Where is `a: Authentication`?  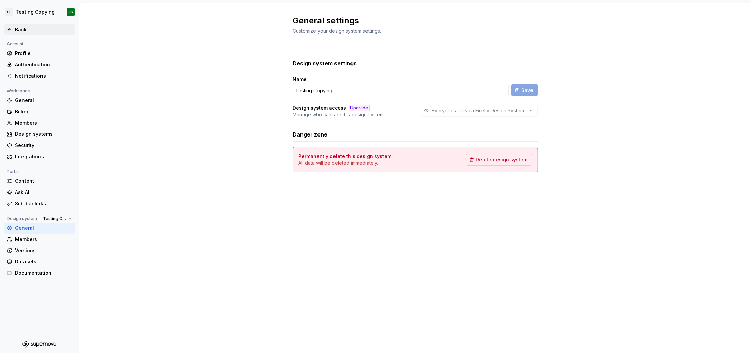 a: Authentication is located at coordinates (39, 65).